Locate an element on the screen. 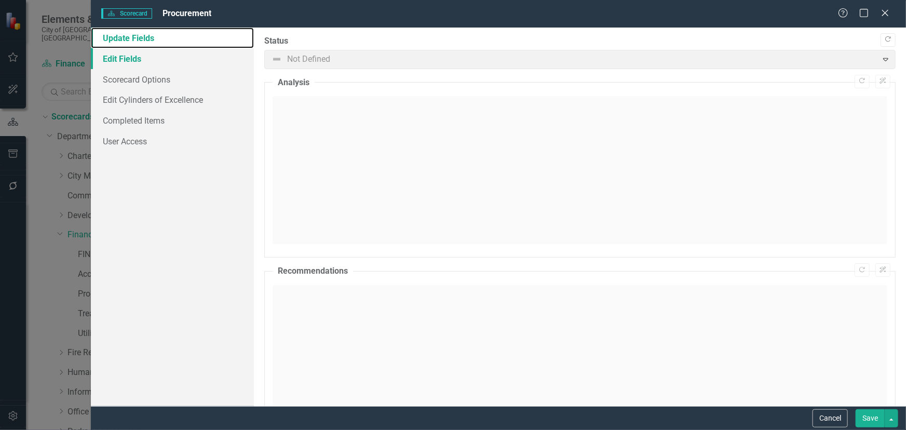 The height and width of the screenshot is (430, 906). a: Completed Items is located at coordinates (172, 120).